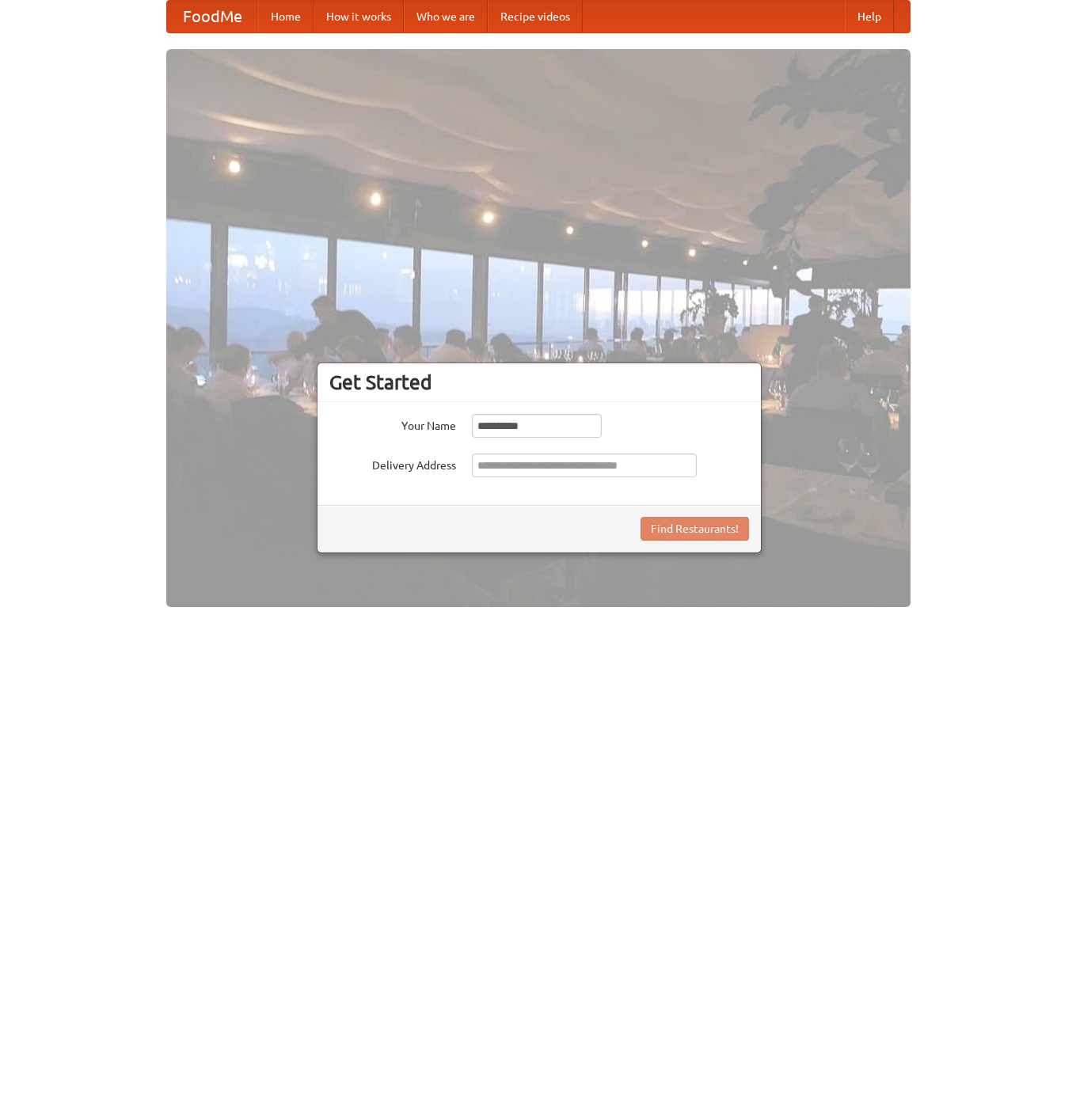  I want to click on a: Home, so click(286, 16).